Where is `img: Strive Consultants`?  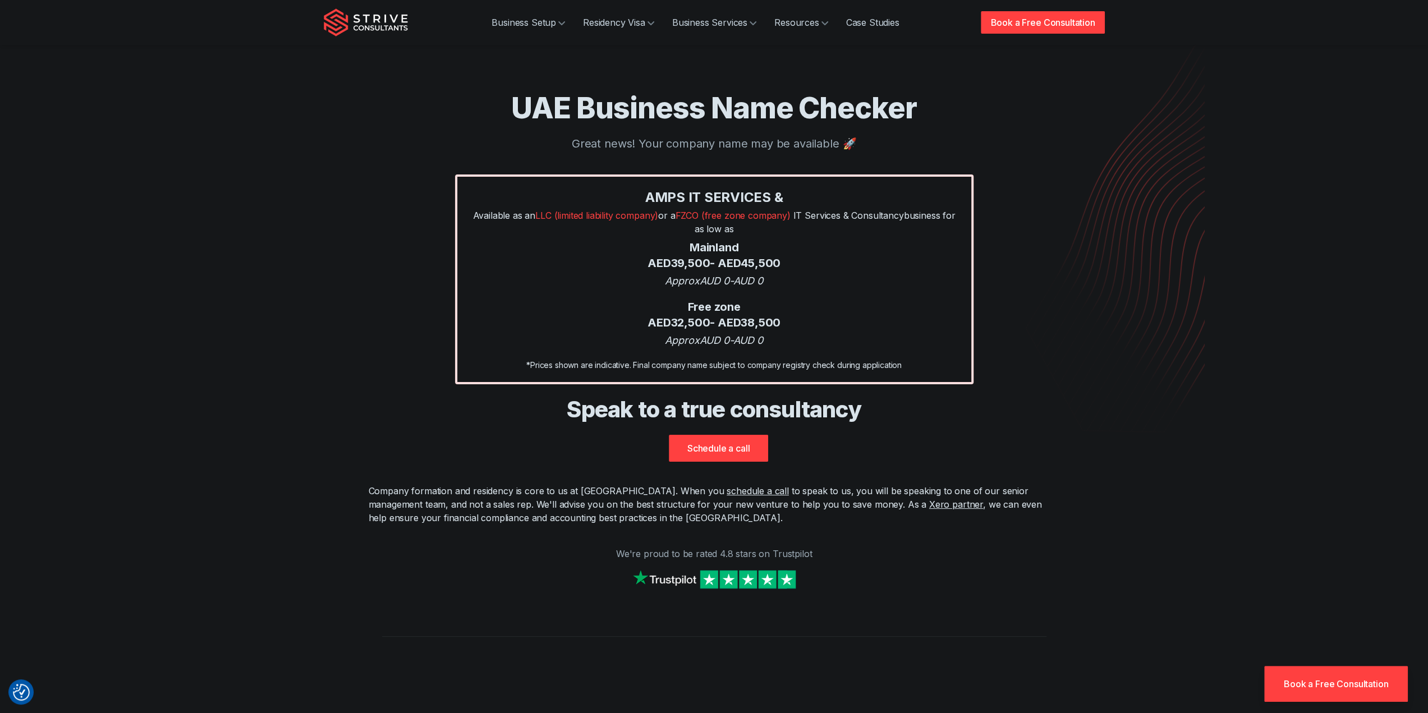 img: Strive Consultants is located at coordinates (366, 22).